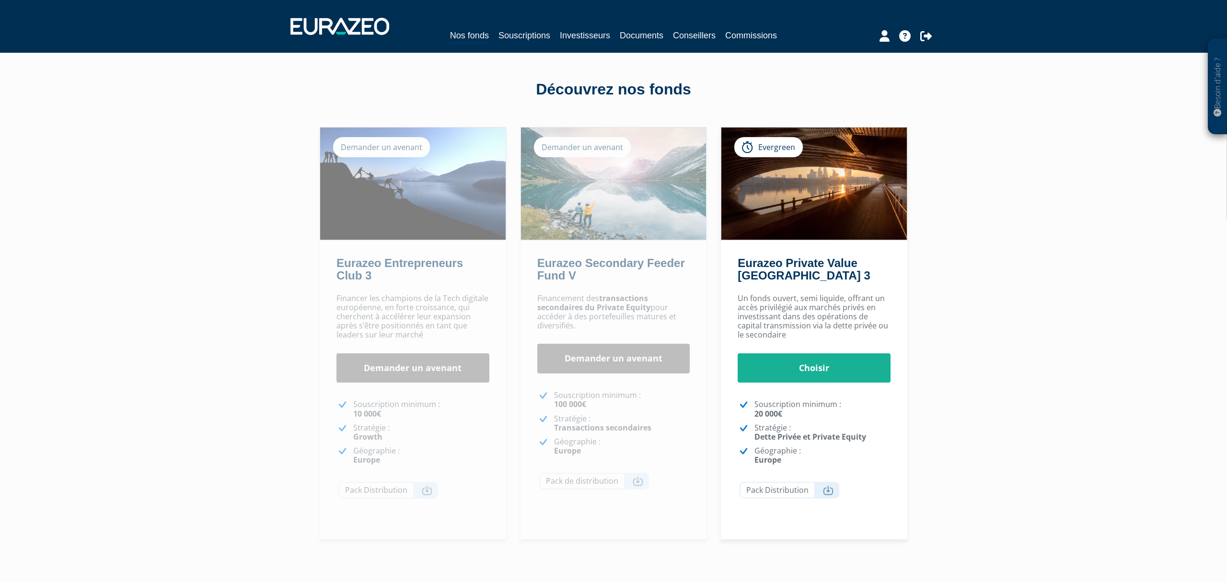 The height and width of the screenshot is (582, 1227). Describe the element at coordinates (413, 317) in the screenshot. I see `p: Financer les champions de la Tech digitale européenne, en forte croissance, qui cherchent à accél...` at that location.